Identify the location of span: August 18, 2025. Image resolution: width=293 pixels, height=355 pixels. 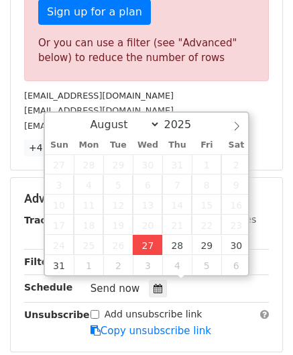
(89, 225).